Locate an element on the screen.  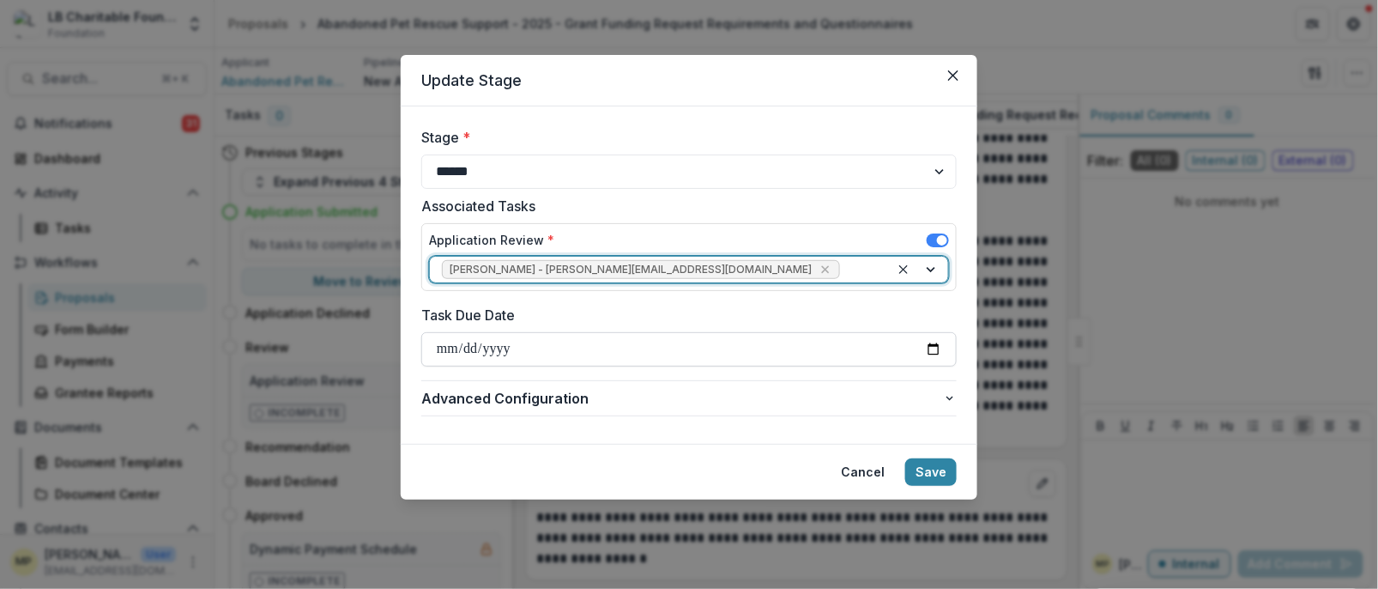
span: Advanced Configuration is located at coordinates (682, 398).